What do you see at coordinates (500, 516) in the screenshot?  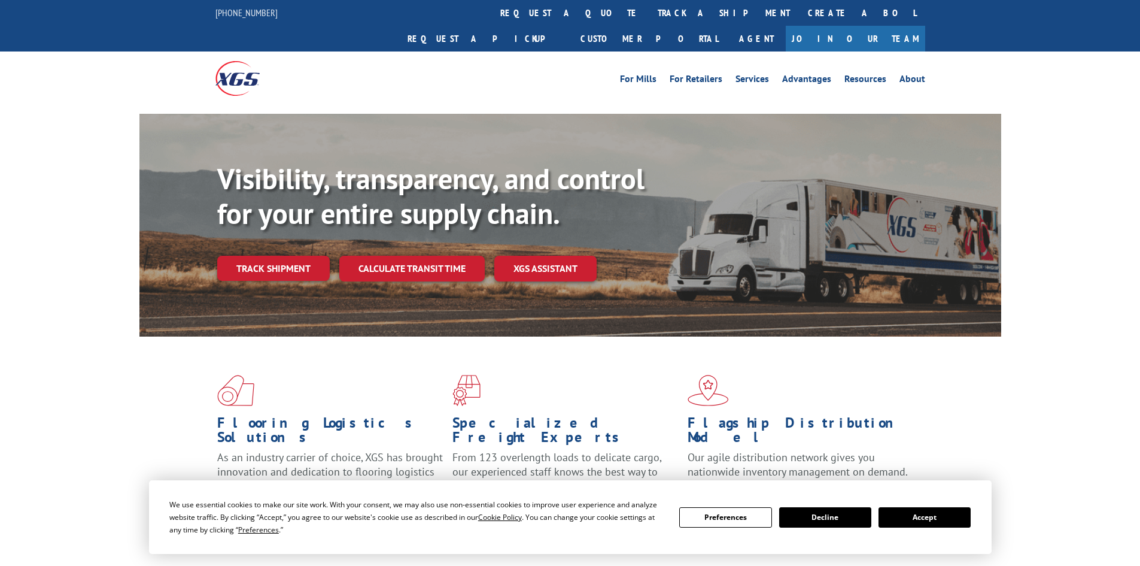 I see `span: Cookie Policy` at bounding box center [500, 516].